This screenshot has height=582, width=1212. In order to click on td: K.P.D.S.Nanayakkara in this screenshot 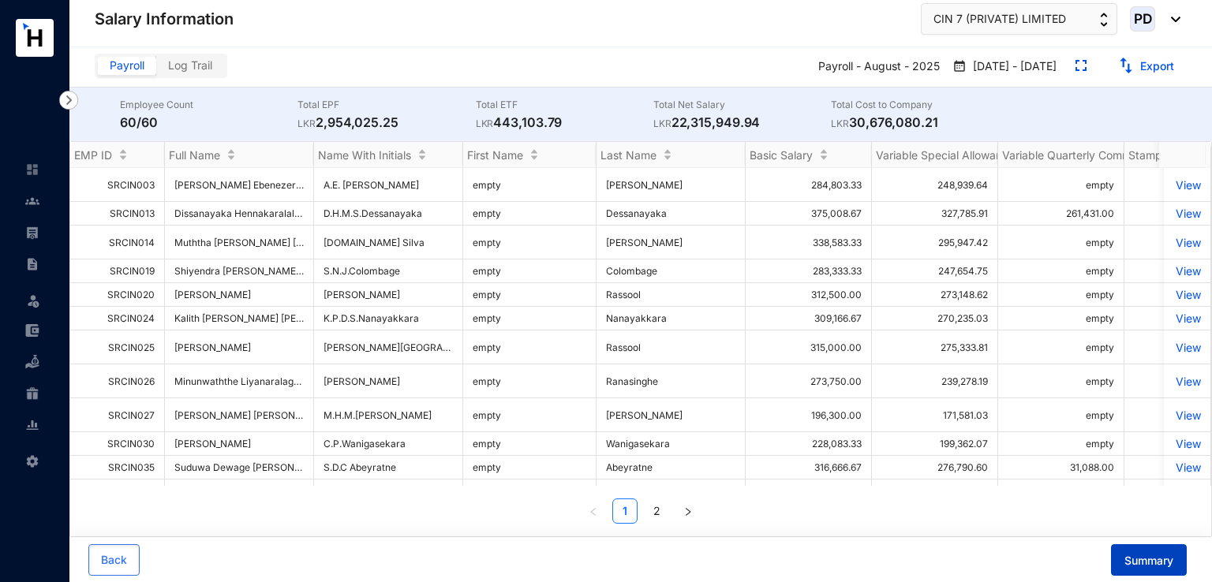, I will do `click(388, 319)`.